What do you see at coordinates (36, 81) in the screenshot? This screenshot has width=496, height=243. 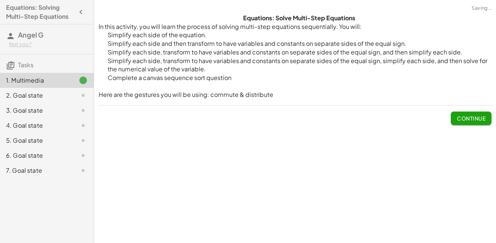 I see `div: 1. Multimedia` at bounding box center [36, 81].